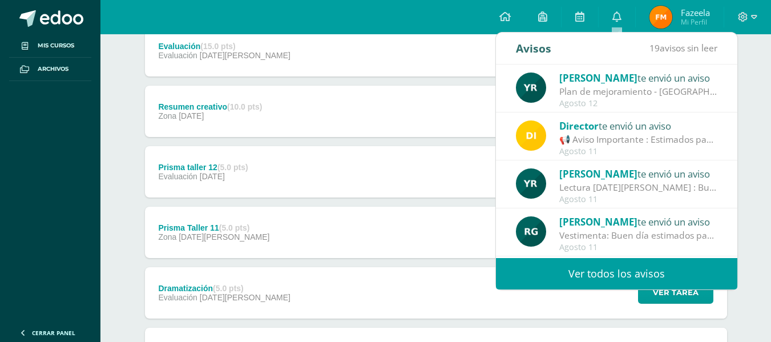 The image size is (771, 342). Describe the element at coordinates (531, 135) in the screenshot. I see `img: f0b35651ae50ff9c693c4cbd3f40c4bb.png` at that location.